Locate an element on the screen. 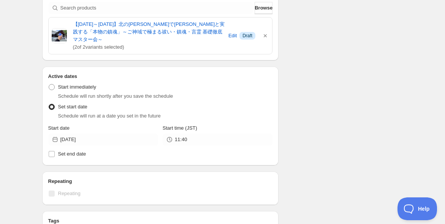 Image resolution: width=445 pixels, height=224 pixels. span: Edit is located at coordinates (233, 36).